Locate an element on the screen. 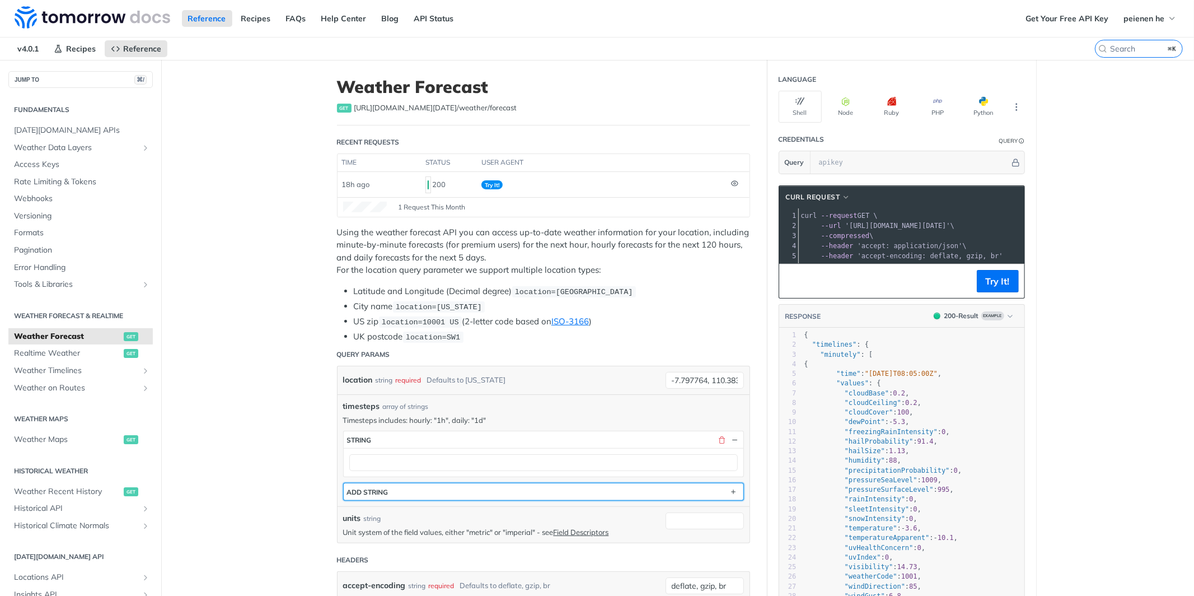 The width and height of the screenshot is (1194, 596). span: "sleetIntensity" is located at coordinates (877, 509).